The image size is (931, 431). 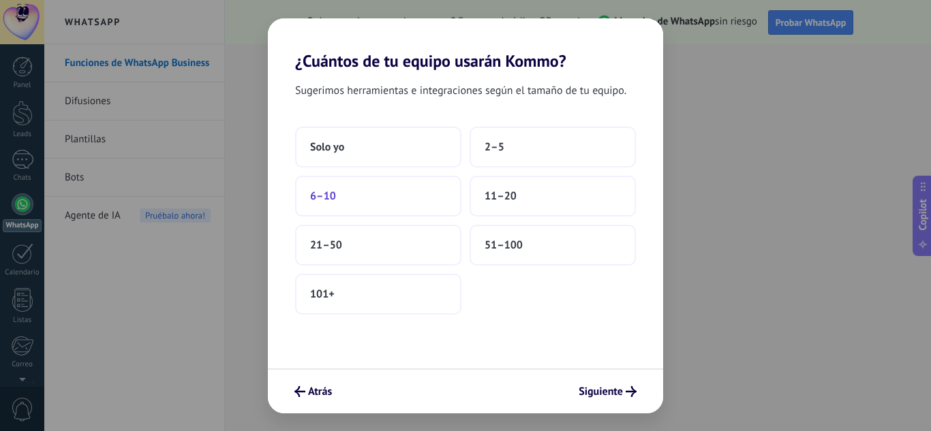 What do you see at coordinates (607, 392) in the screenshot?
I see `button: Siguiente` at bounding box center [607, 392].